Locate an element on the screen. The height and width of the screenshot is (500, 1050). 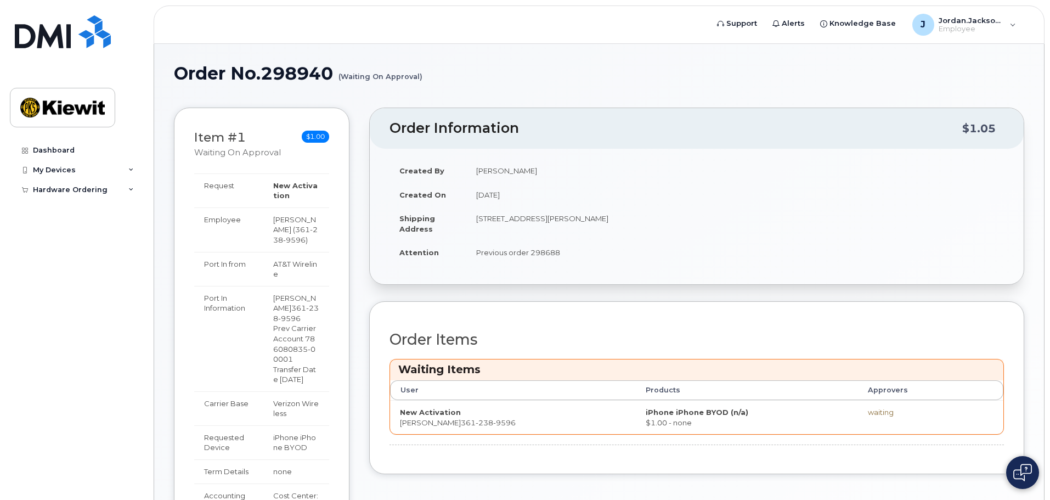
strong: Created On is located at coordinates (422, 195).